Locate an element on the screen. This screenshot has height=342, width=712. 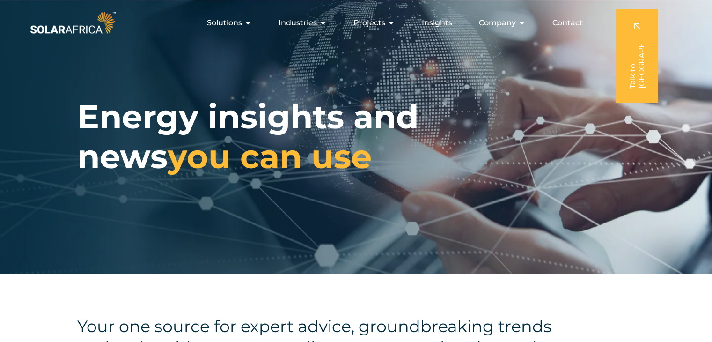
span: Solutions is located at coordinates (224, 23).